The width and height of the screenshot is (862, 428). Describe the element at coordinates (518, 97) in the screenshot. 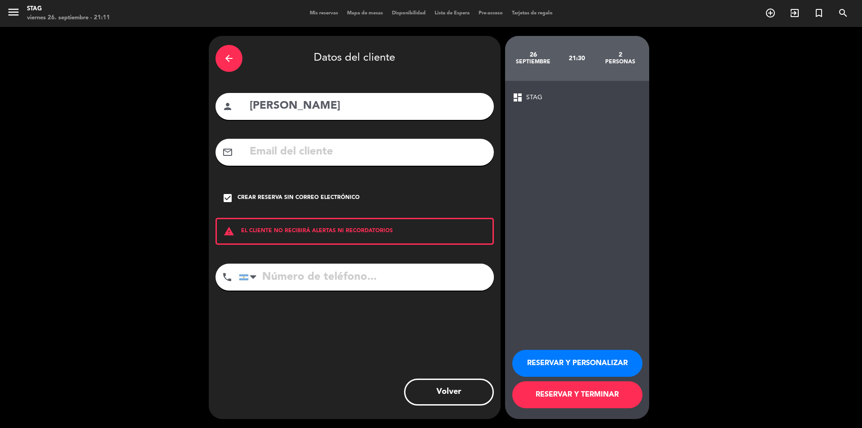

I see `span: dashboard` at that location.